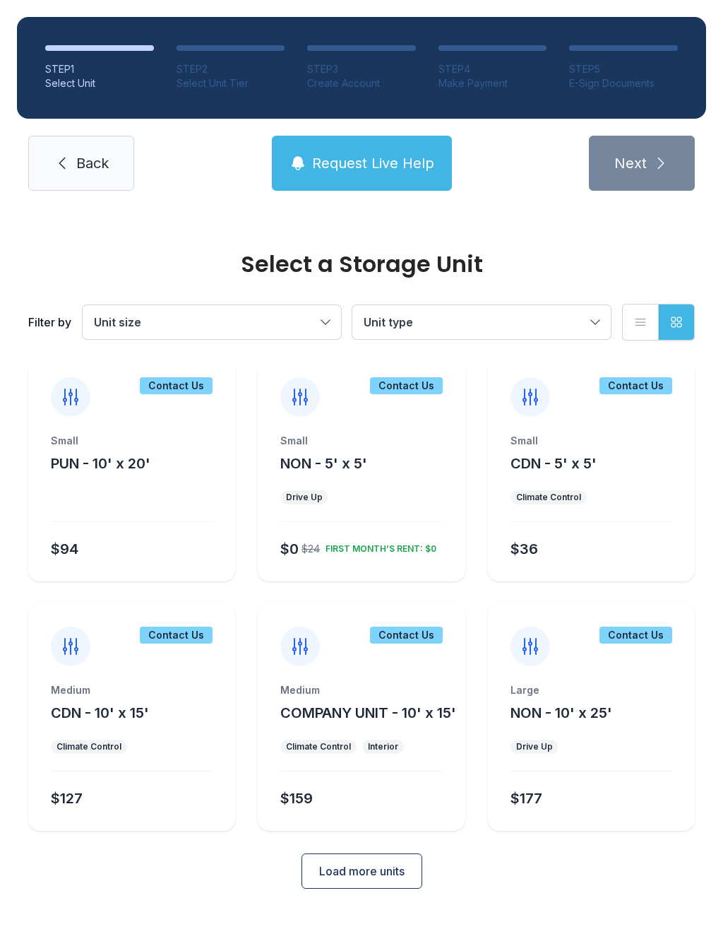 This screenshot has width=723, height=934. Describe the element at coordinates (231, 83) in the screenshot. I see `div: Select Unit Tier` at that location.